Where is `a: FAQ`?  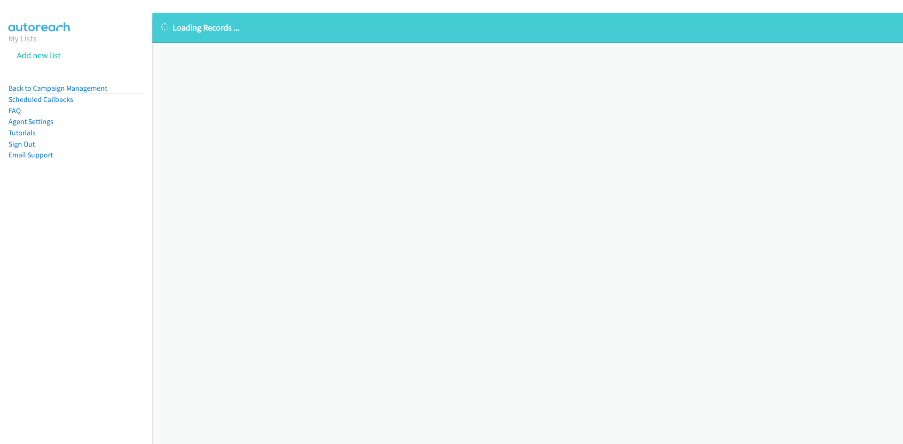 a: FAQ is located at coordinates (15, 111).